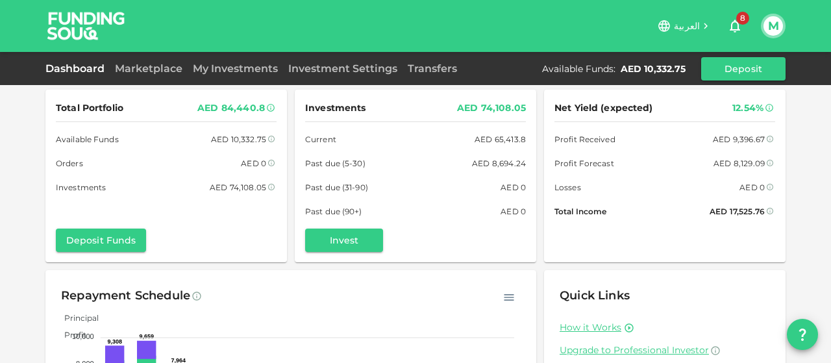 The height and width of the screenshot is (363, 831). What do you see at coordinates (433, 68) in the screenshot?
I see `a: Transfers` at bounding box center [433, 68].